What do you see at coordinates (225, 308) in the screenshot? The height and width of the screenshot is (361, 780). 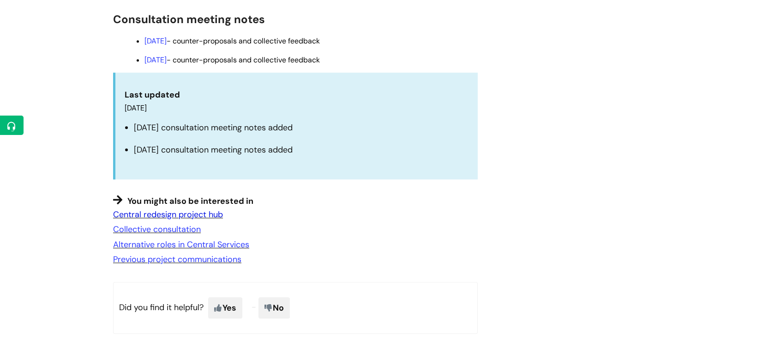 I see `span: Yes` at bounding box center [225, 308].